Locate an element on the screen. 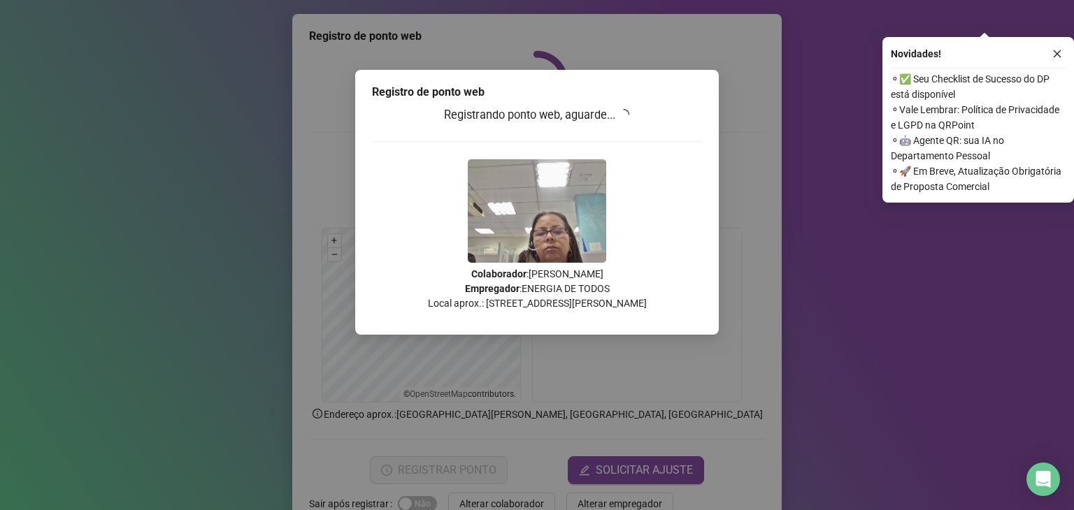  div: Open Intercom Messenger is located at coordinates (1043, 480).